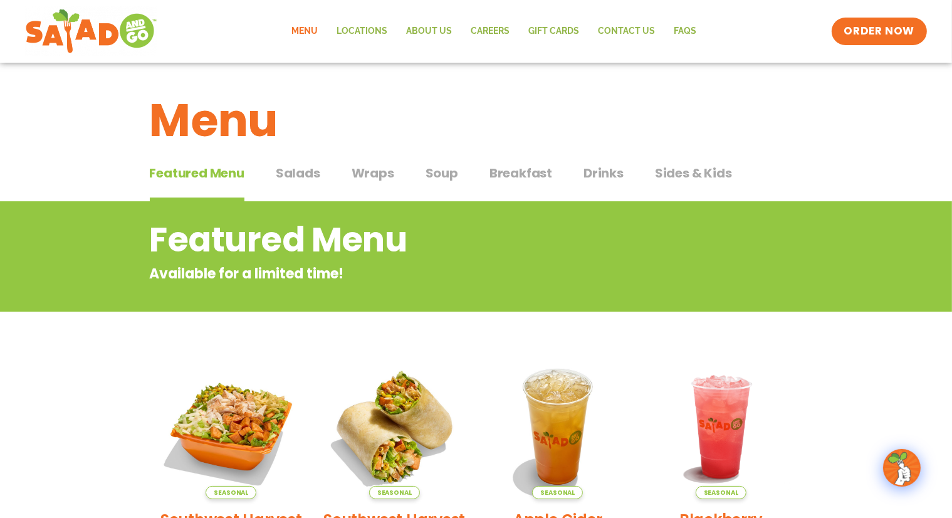 The height and width of the screenshot is (518, 952). What do you see at coordinates (425, 273) in the screenshot?
I see `p: Available for a limited time!` at bounding box center [425, 273].